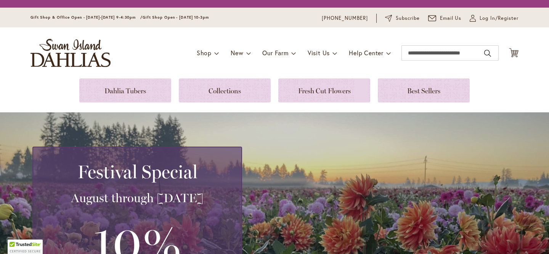  Describe the element at coordinates (366, 53) in the screenshot. I see `span: Help Center` at that location.